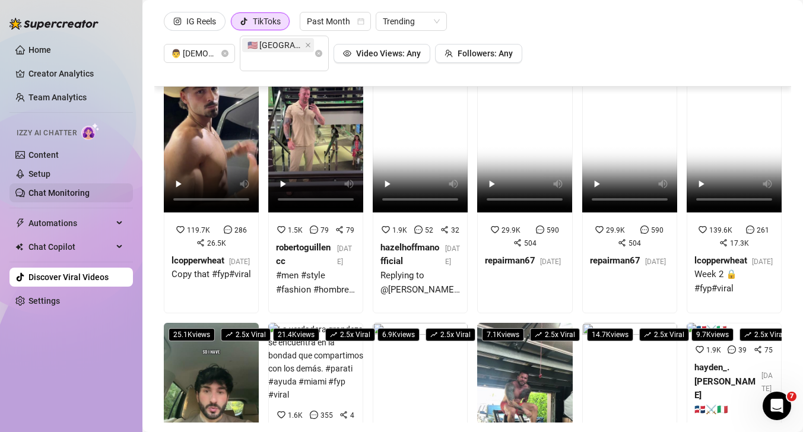  What do you see at coordinates (244, 21) in the screenshot?
I see `span: tik-tok` at bounding box center [244, 21].